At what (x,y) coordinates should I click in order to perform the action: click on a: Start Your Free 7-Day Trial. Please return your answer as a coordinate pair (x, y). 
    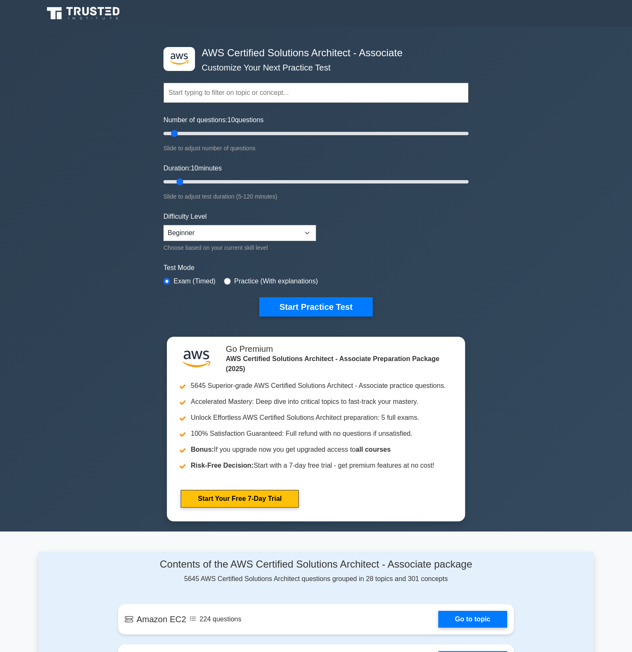
    Looking at the image, I should click on (239, 499).